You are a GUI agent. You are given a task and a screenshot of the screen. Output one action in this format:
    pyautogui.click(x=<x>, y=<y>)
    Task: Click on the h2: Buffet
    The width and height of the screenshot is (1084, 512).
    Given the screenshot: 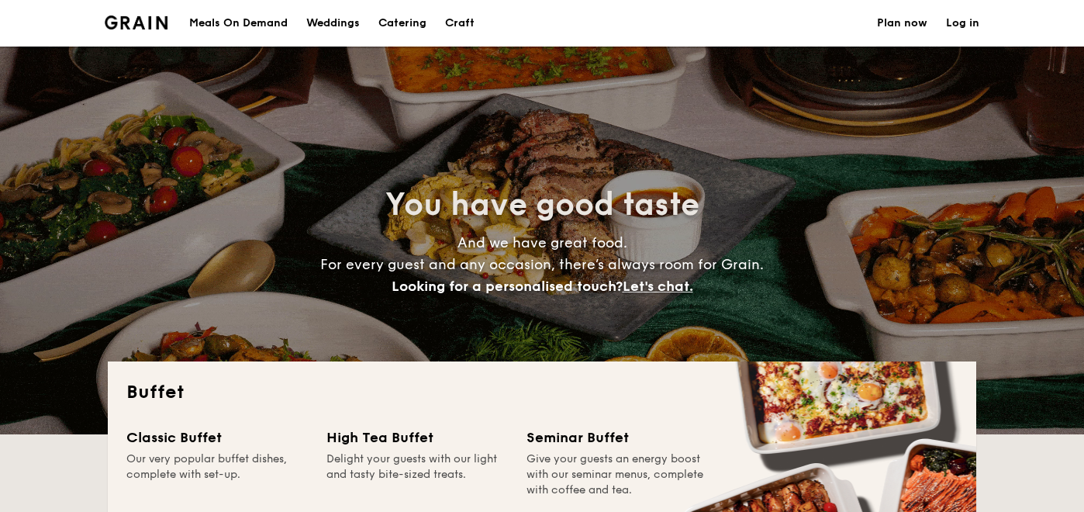 What is the action you would take?
    pyautogui.click(x=542, y=392)
    